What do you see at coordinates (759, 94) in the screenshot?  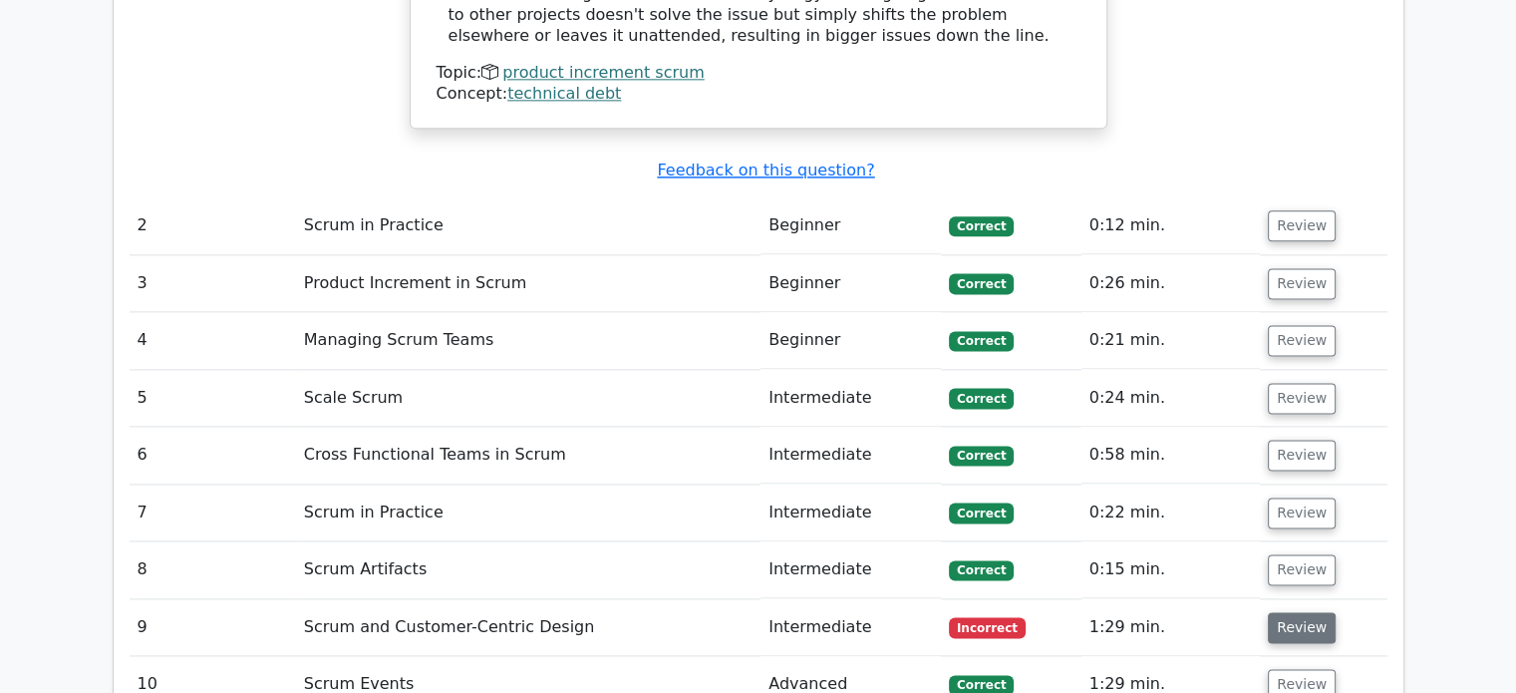 I see `div: Concept:` at bounding box center [759, 94].